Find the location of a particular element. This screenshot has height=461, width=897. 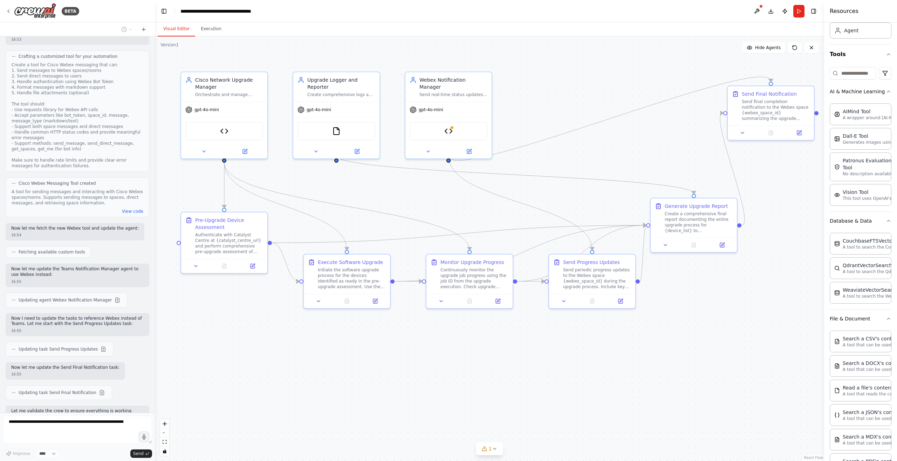

img: MDXSearchTool is located at coordinates (838, 440).